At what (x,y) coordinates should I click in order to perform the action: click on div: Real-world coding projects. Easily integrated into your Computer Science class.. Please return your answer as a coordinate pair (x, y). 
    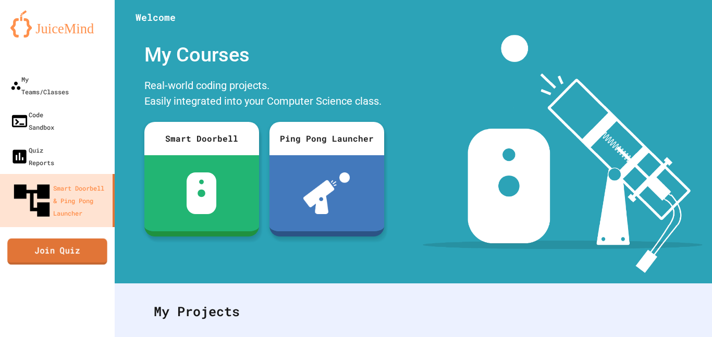
    Looking at the image, I should click on (264, 94).